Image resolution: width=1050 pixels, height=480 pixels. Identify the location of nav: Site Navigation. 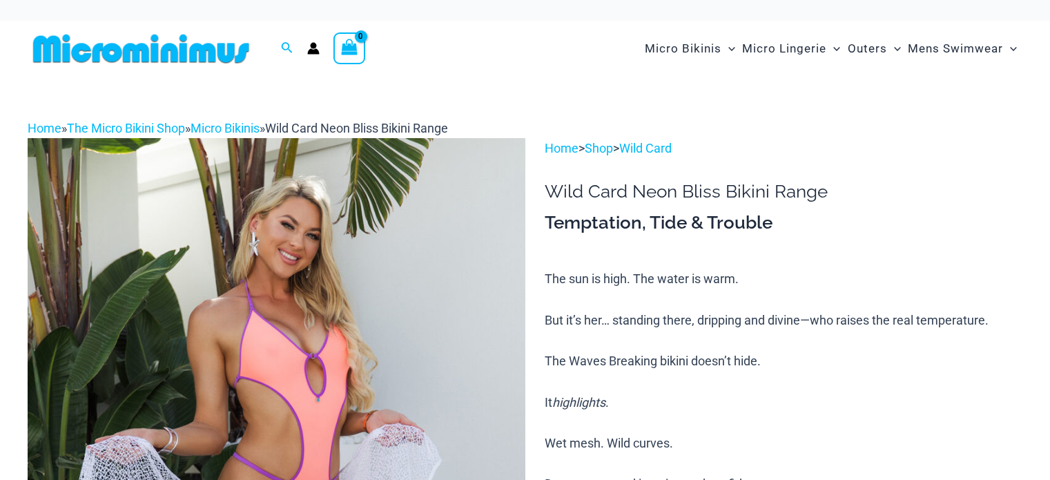
(831, 48).